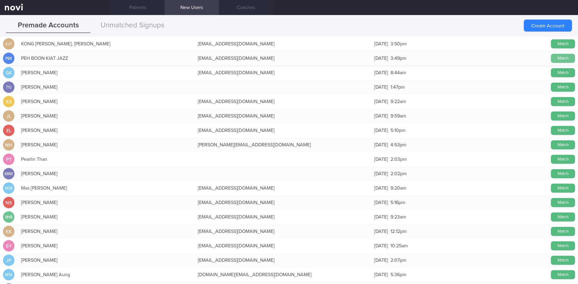 The height and width of the screenshot is (284, 578). What do you see at coordinates (398, 275) in the screenshot?
I see `span: 5:36pm` at bounding box center [398, 275].